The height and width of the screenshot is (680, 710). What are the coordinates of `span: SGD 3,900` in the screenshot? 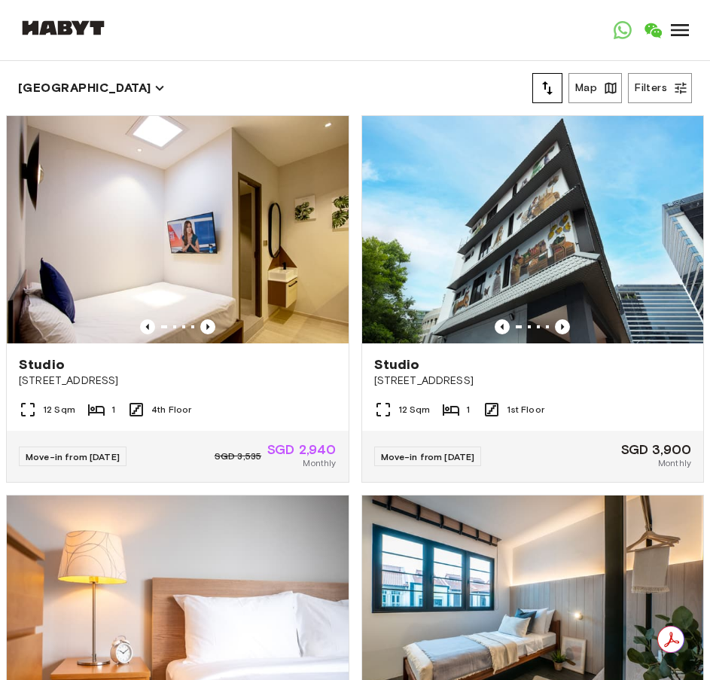 It's located at (656, 449).